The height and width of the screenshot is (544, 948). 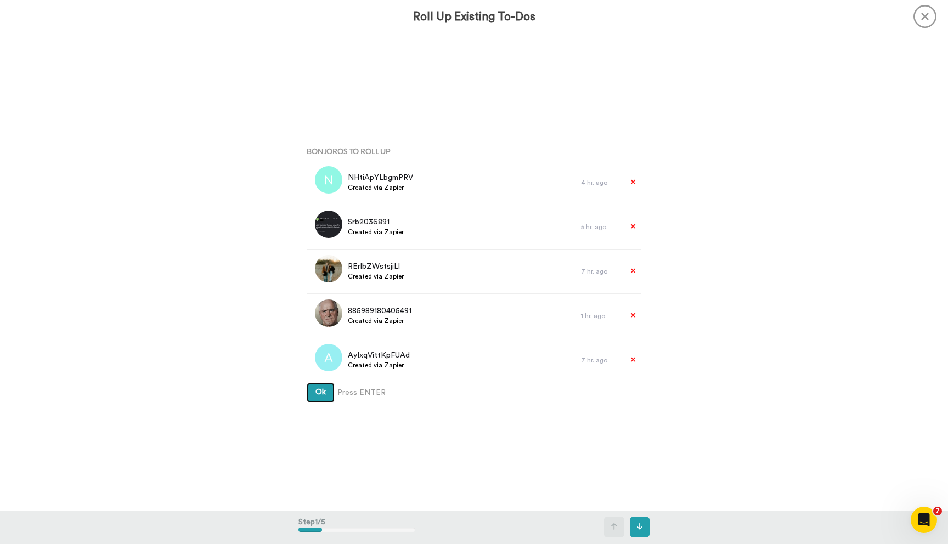 I want to click on img: f6adebad-1a9e-4d24-bac2-c34a1fed9a52.jpg, so click(x=328, y=269).